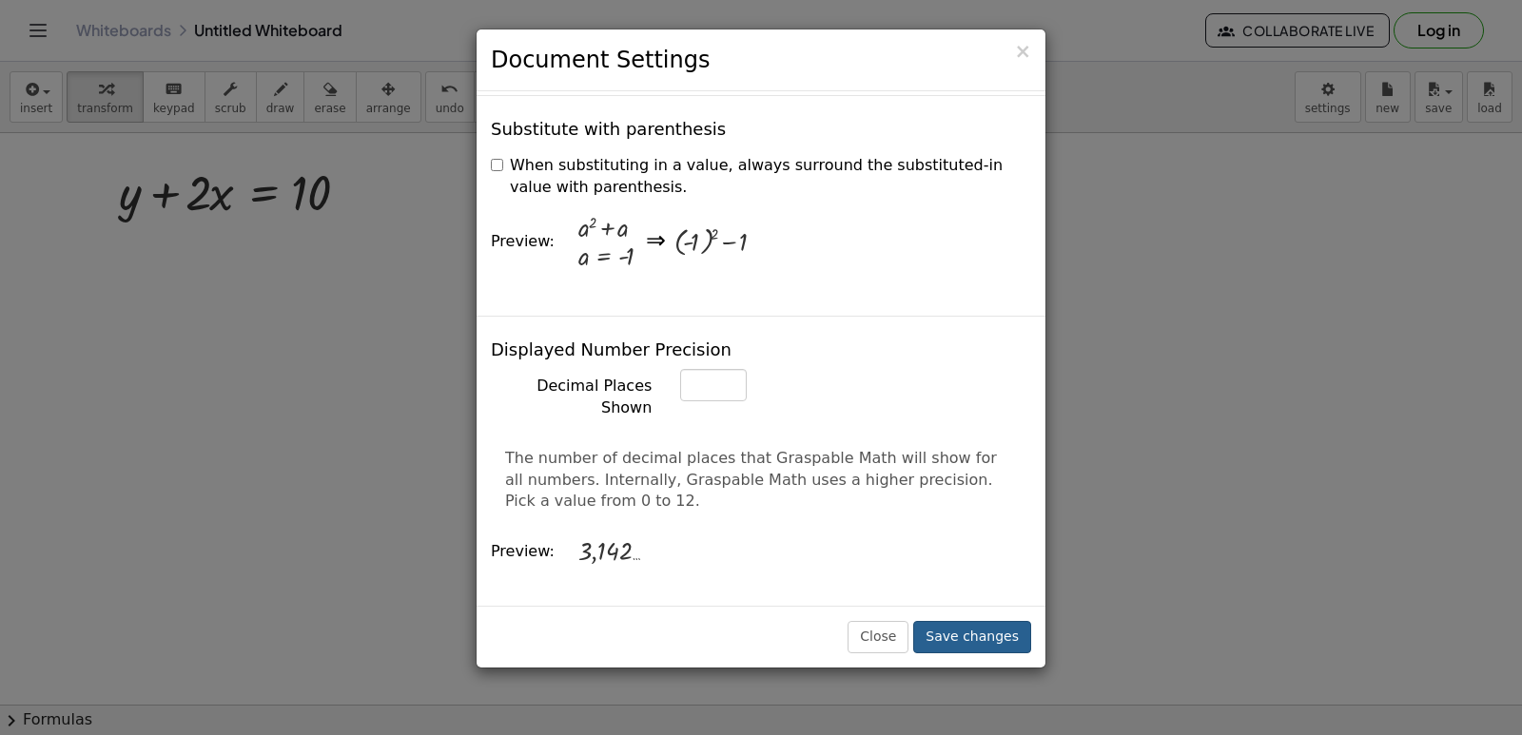 This screenshot has height=735, width=1522. What do you see at coordinates (571, 394) in the screenshot?
I see `label: Decimal Places Shown` at bounding box center [571, 394].